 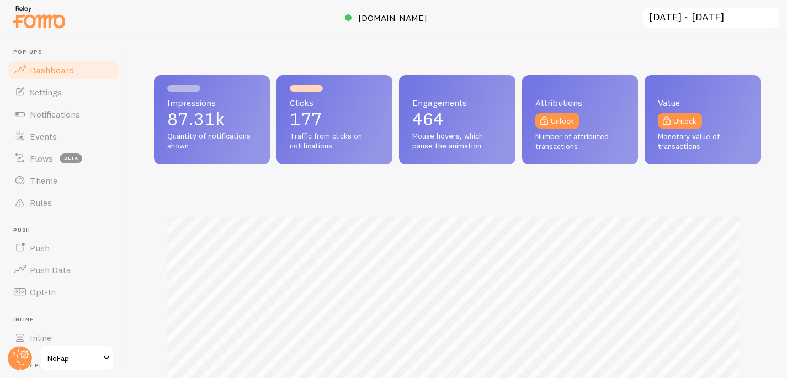 I want to click on a: Settings, so click(x=63, y=92).